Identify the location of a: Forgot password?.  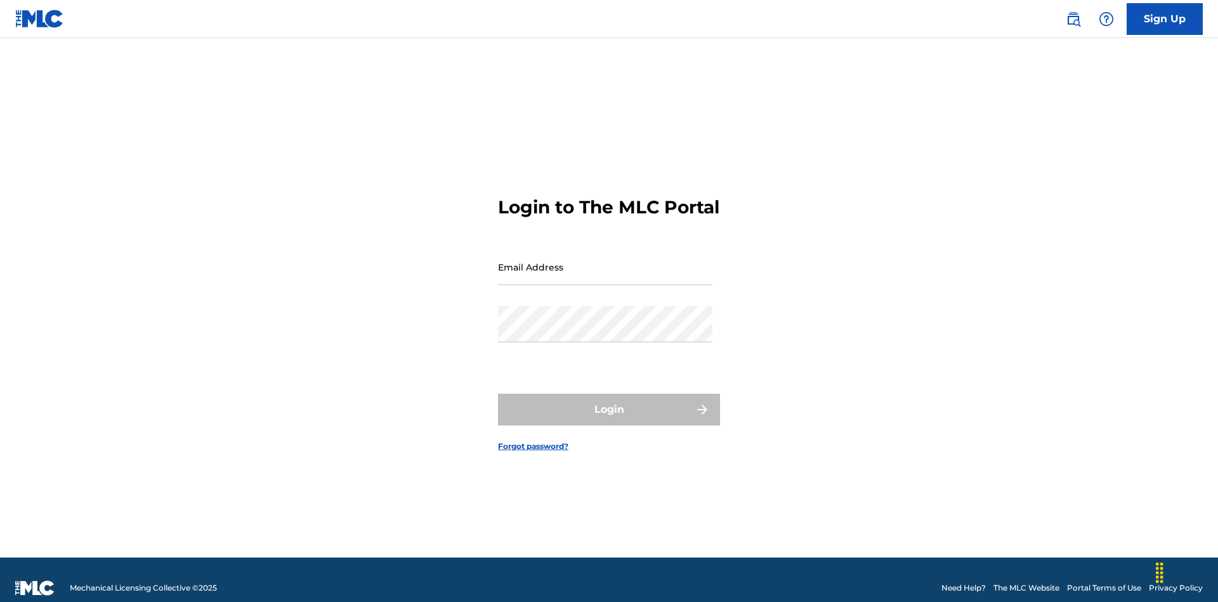
(533, 446).